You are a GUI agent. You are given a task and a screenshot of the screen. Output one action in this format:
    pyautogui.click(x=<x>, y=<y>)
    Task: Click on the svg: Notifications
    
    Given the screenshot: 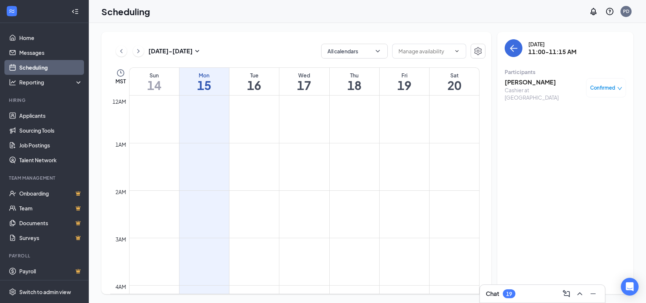 What is the action you would take?
    pyautogui.click(x=593, y=11)
    